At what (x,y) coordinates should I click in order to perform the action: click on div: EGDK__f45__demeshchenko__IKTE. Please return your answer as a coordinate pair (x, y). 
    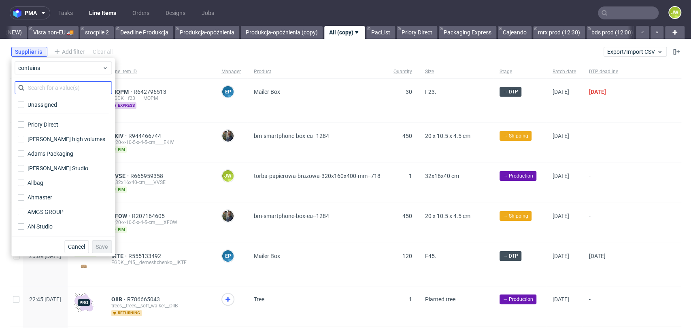
    Looking at the image, I should click on (160, 263).